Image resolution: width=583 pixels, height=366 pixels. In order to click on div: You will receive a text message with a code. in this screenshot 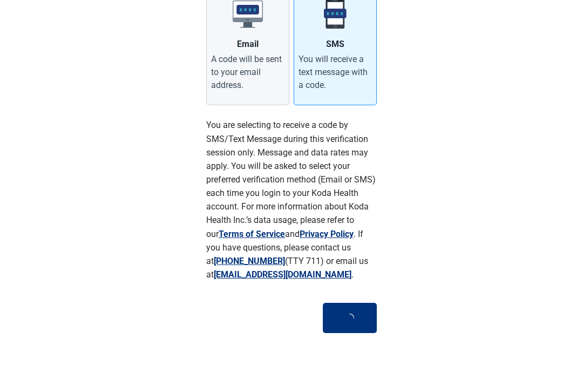, I will do `click(335, 72)`.